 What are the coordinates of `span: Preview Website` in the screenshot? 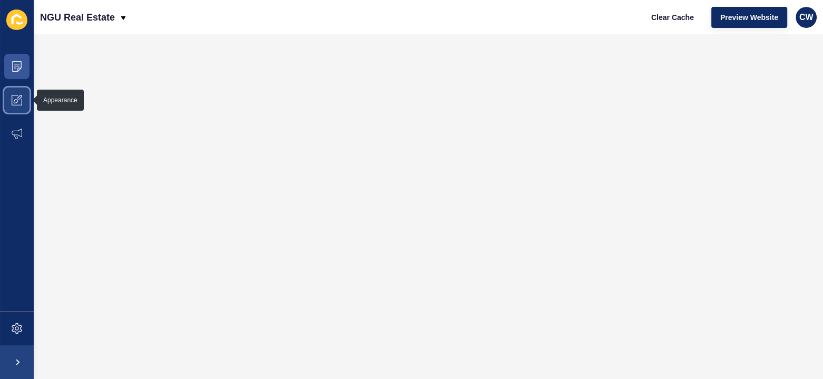 It's located at (749, 17).